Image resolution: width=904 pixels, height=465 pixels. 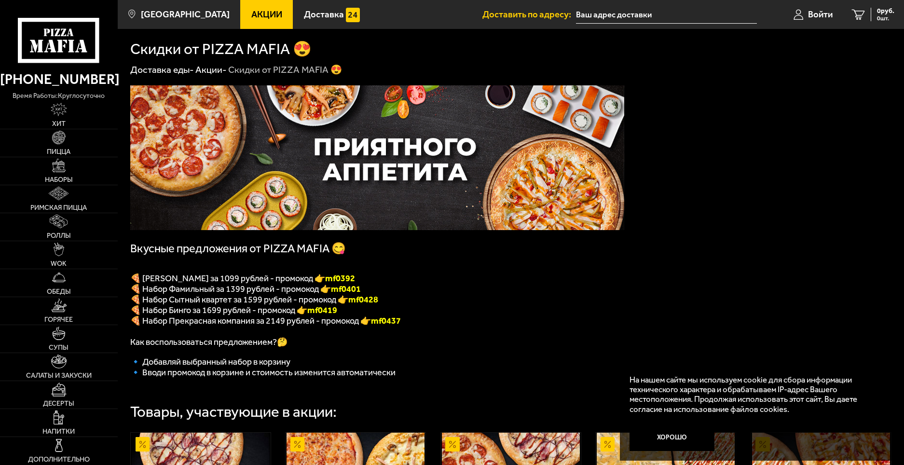 What do you see at coordinates (234, 412) in the screenshot?
I see `div: Товары, участвующие в акции:` at bounding box center [234, 412].